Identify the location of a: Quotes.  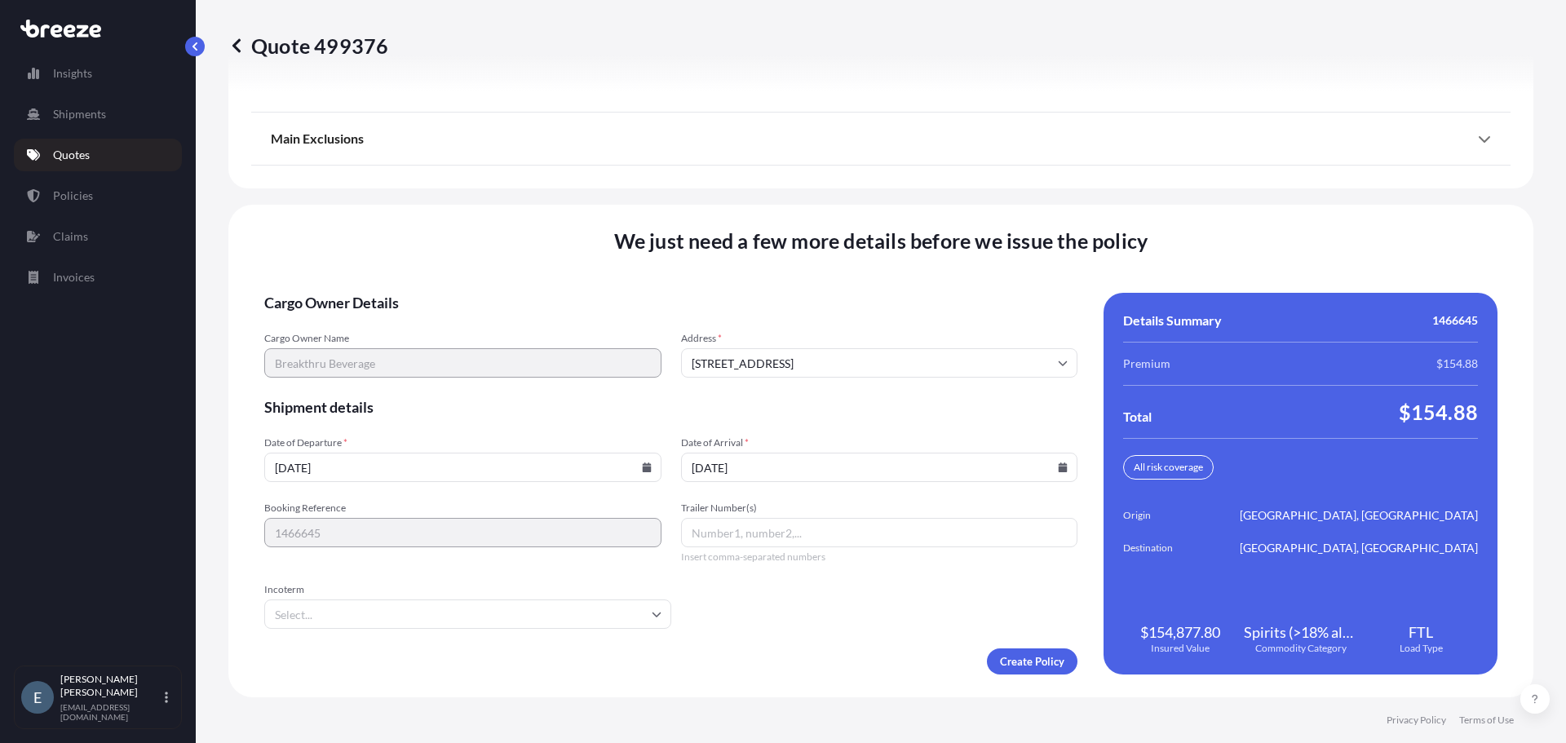
(98, 155).